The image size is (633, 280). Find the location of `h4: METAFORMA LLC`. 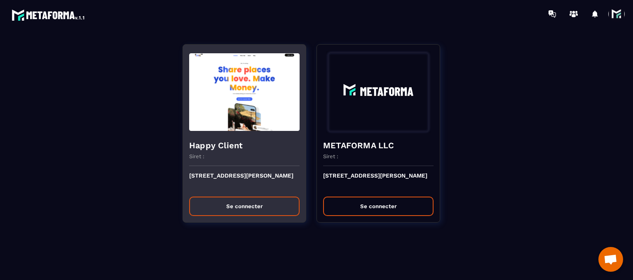

h4: METAFORMA LLC is located at coordinates (378, 145).